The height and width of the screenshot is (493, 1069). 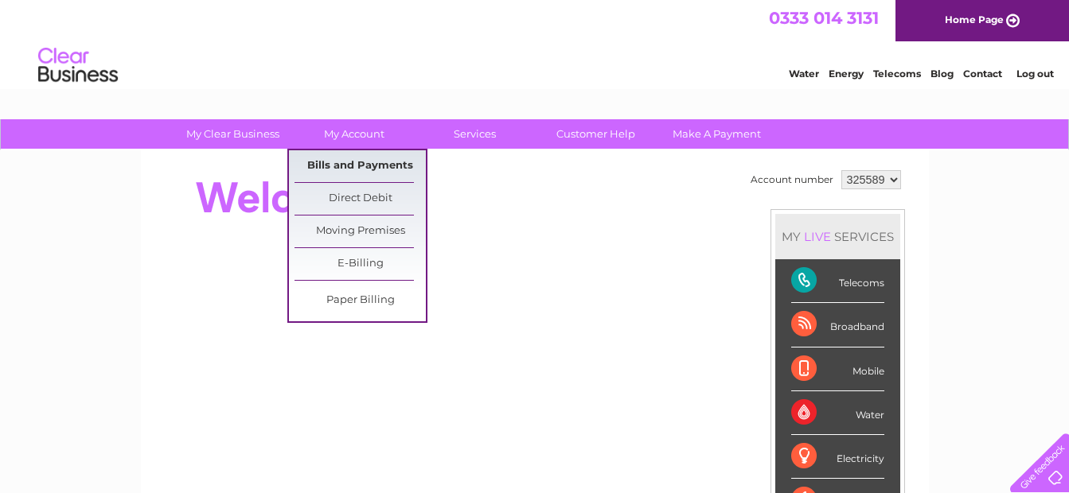 I want to click on div: Broadband, so click(x=837, y=325).